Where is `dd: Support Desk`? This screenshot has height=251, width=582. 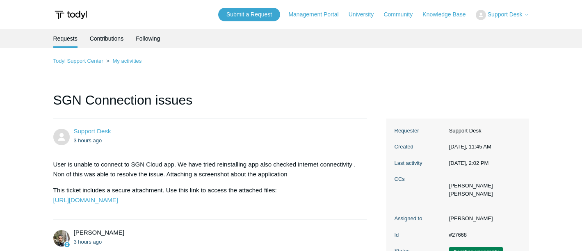 dd: Support Desk is located at coordinates (483, 131).